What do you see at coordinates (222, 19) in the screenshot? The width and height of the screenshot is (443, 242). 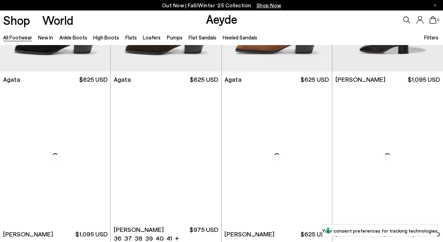 I see `a: Aeyde` at bounding box center [222, 19].